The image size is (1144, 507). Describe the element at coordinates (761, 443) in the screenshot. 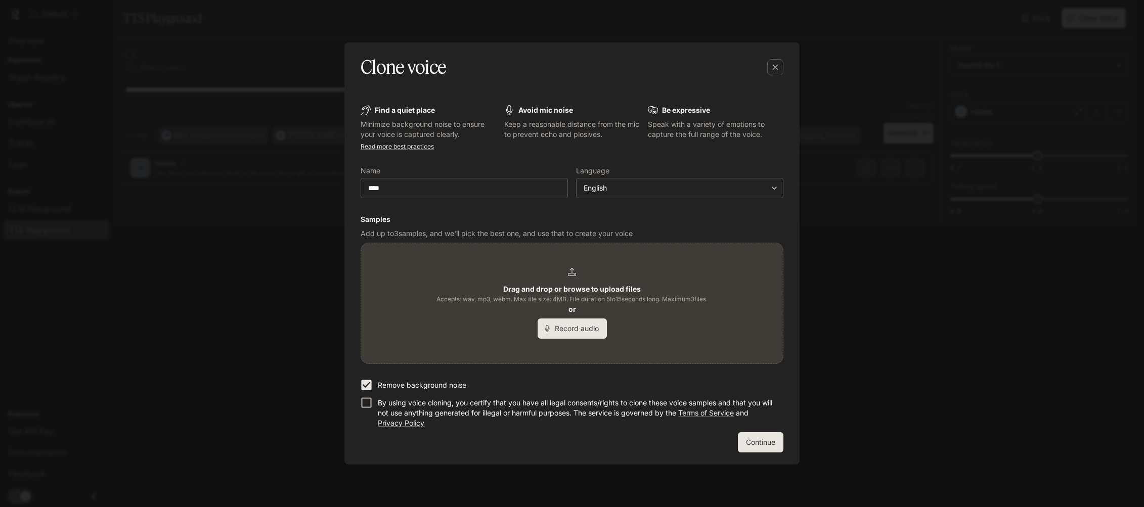

I see `button: Continue` at that location.